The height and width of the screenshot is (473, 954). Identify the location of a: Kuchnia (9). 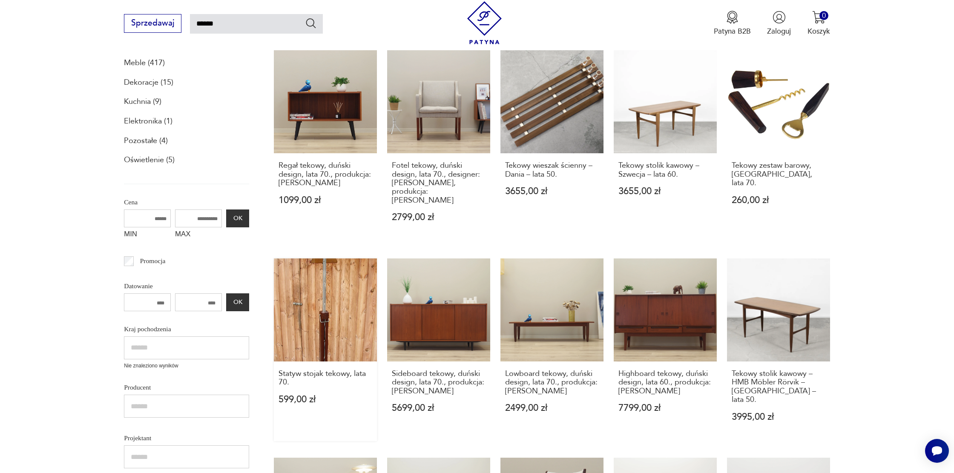
(143, 102).